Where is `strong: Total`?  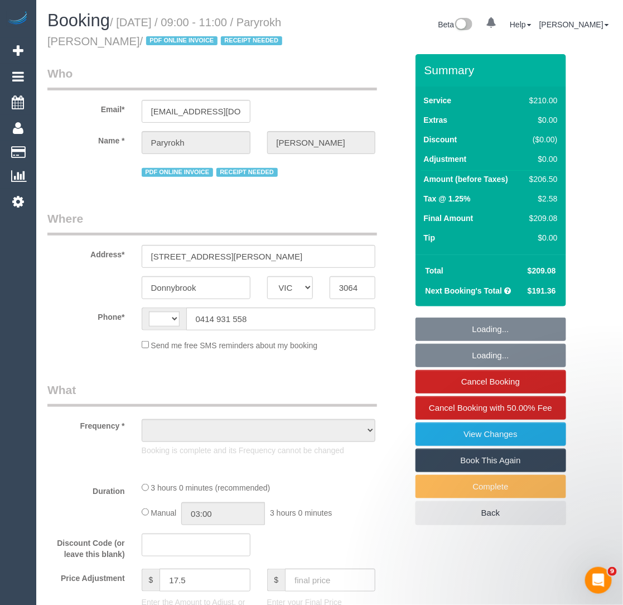
strong: Total is located at coordinates (435, 271).